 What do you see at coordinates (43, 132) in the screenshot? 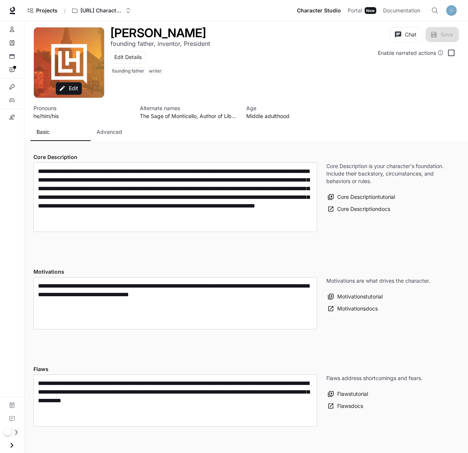
I see `p: Basic` at bounding box center [43, 132].